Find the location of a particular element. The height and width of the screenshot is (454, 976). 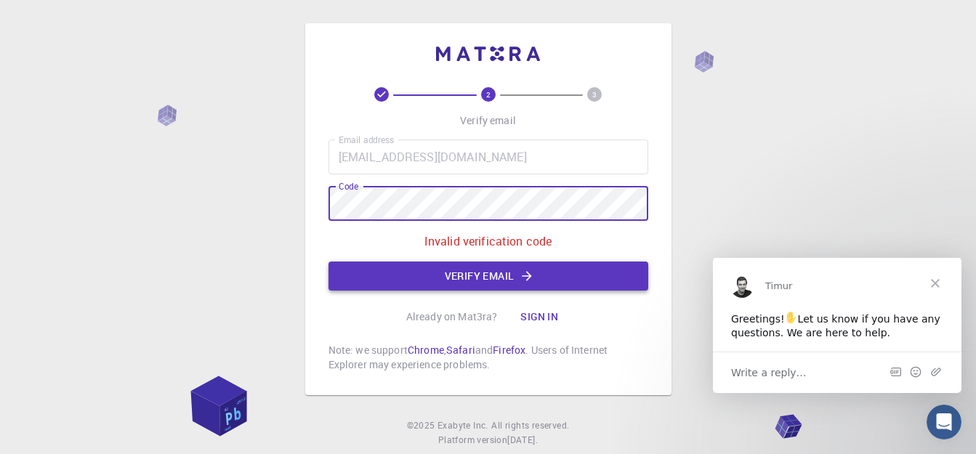

span: Exabyte Inc. is located at coordinates (463, 425).